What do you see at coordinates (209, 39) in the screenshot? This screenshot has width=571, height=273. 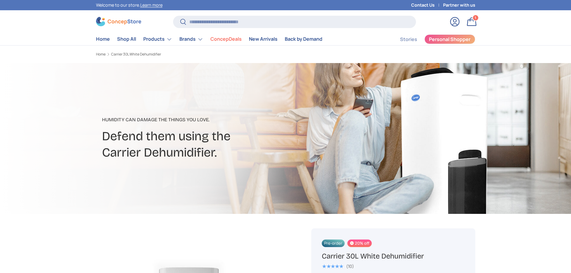 I see `nav: Primary` at bounding box center [209, 39].